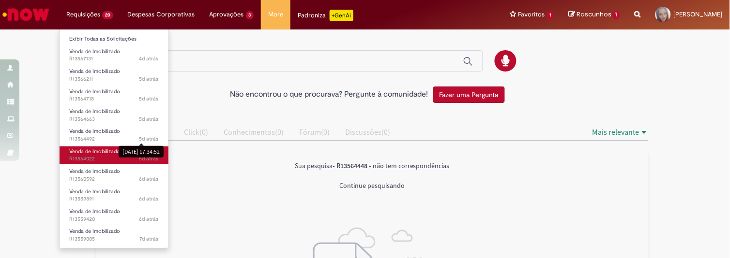  What do you see at coordinates (114, 215) in the screenshot?
I see `a: Aberto R13559420 : Venda de Imobilizado` at bounding box center [114, 215].